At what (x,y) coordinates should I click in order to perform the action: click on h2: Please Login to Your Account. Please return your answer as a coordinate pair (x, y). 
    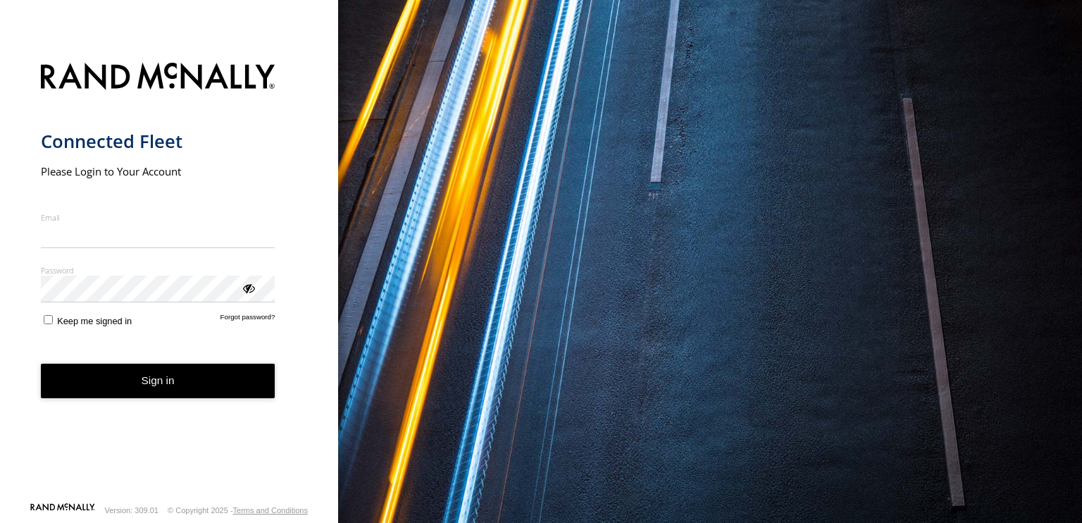
    Looking at the image, I should click on (158, 171).